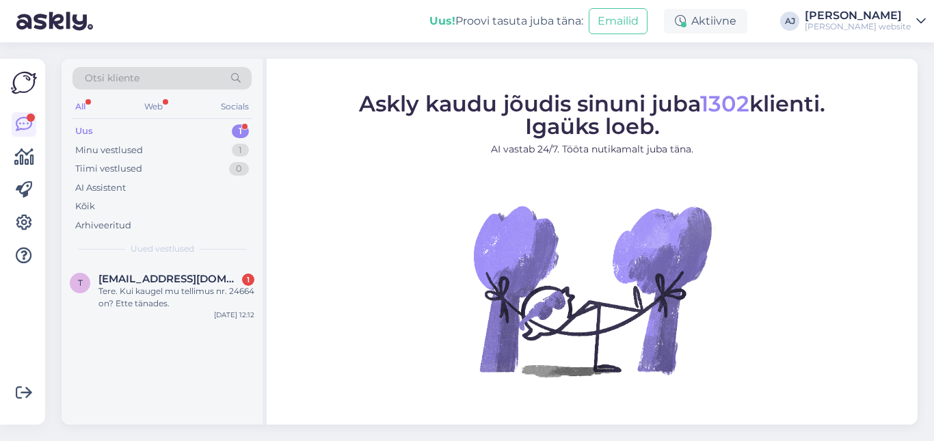 The height and width of the screenshot is (441, 934). What do you see at coordinates (725, 103) in the screenshot?
I see `span: 1302` at bounding box center [725, 103].